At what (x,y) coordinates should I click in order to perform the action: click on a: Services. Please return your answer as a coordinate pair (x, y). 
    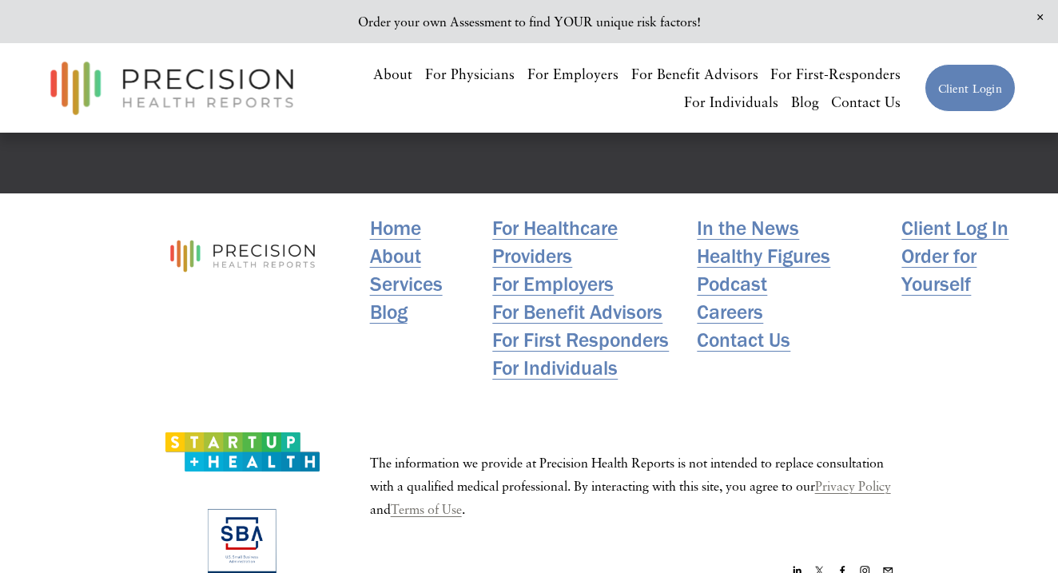
    Looking at the image, I should click on (406, 284).